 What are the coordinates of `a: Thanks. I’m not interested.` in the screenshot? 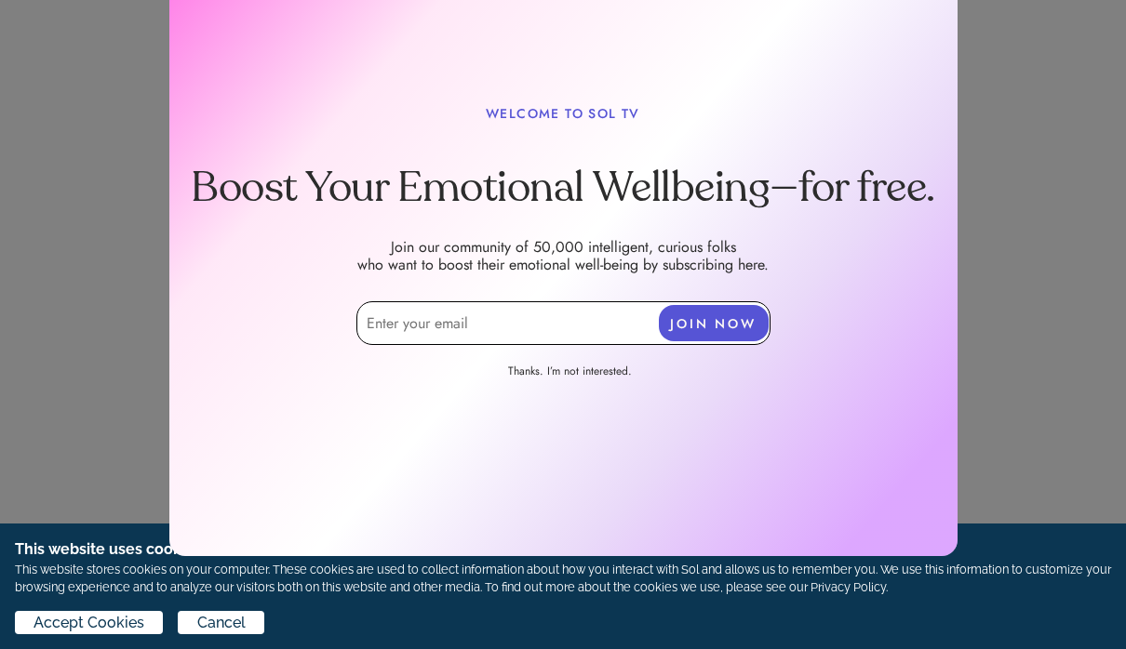 It's located at (570, 374).